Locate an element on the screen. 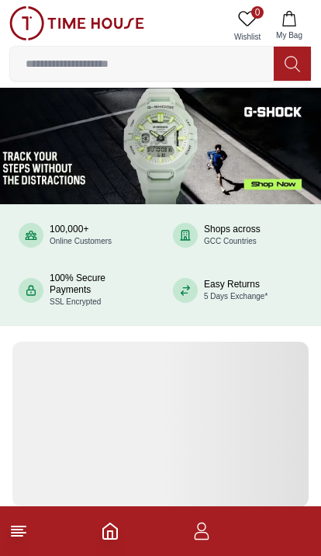  span: 5 Days Exchange* is located at coordinates (236, 296).